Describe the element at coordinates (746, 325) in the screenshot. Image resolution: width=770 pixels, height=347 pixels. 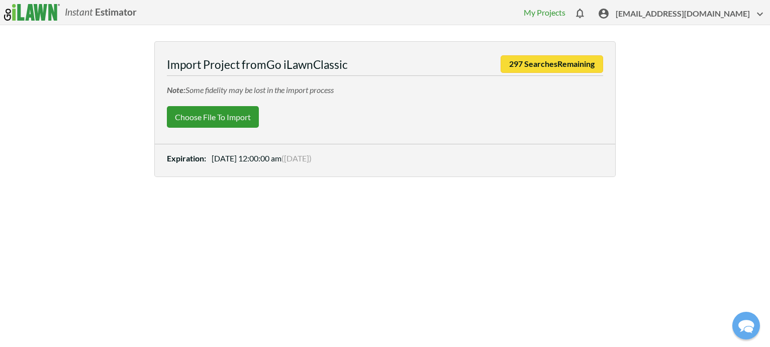
I see `div: Chat widget toggle` at that location.